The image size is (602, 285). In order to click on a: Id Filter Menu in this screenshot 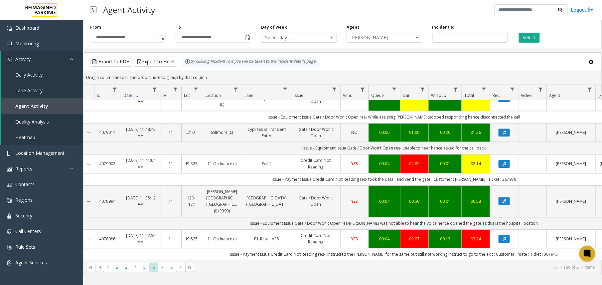, I will do `click(115, 89)`.